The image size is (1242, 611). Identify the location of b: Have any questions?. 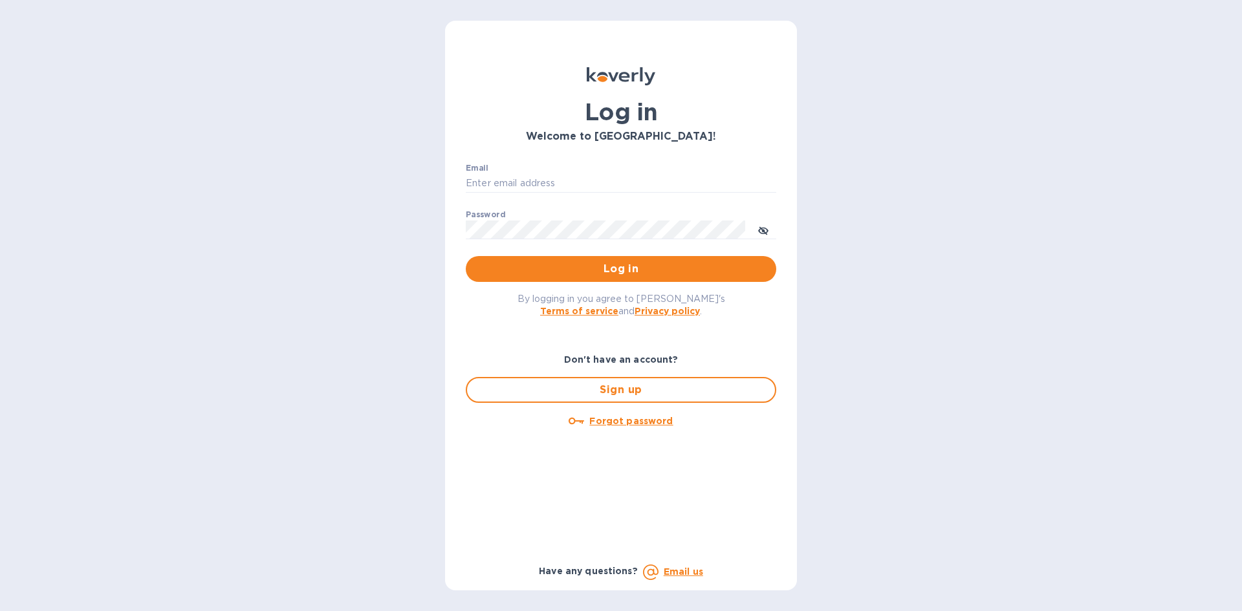
(588, 571).